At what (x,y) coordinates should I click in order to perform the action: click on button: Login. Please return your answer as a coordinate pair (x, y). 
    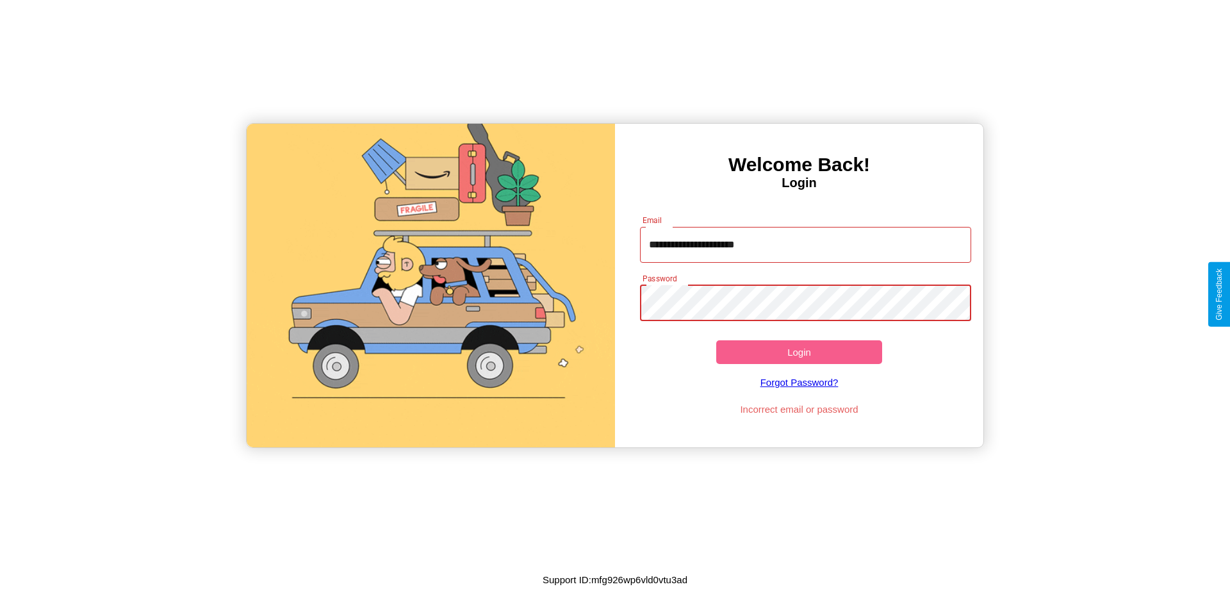
    Looking at the image, I should click on (799, 352).